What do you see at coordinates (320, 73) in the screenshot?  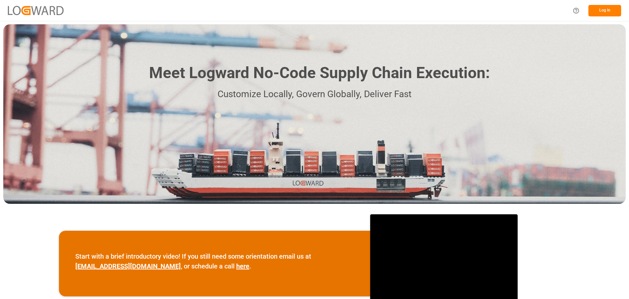 I see `h1: Meet Logward No-Code Supply Chain Execution:` at bounding box center [320, 73].